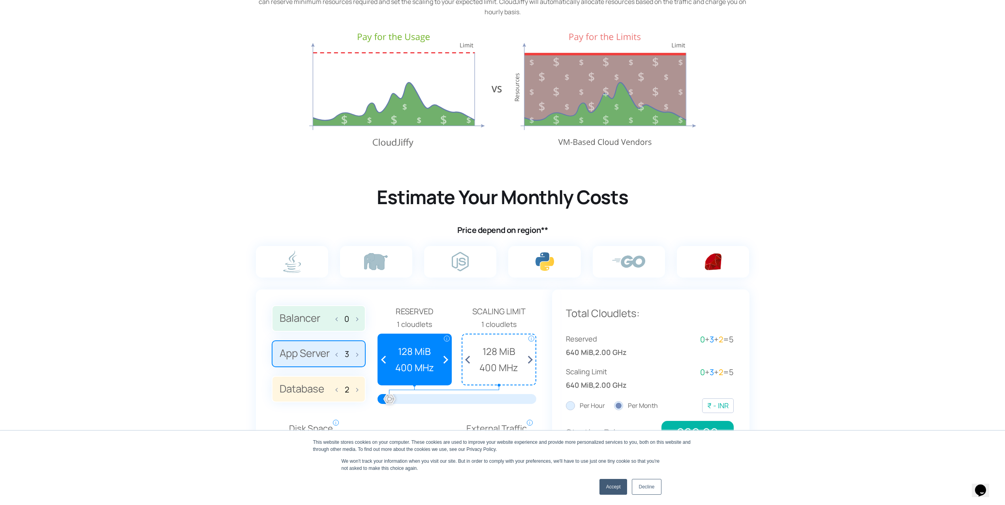 The width and height of the screenshot is (1005, 505). I want to click on img: php, so click(376, 261).